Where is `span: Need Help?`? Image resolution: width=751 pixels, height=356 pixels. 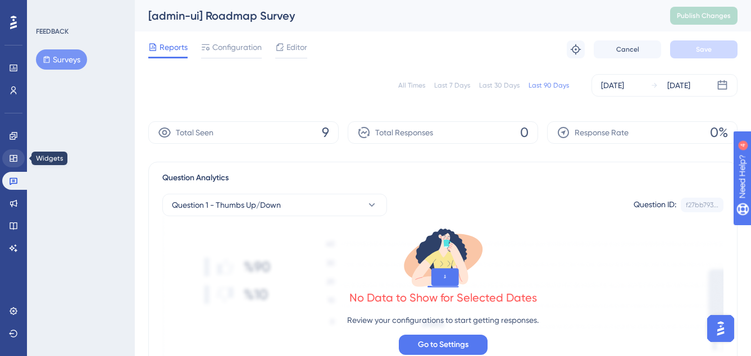 span: Need Help? is located at coordinates (48, 10).